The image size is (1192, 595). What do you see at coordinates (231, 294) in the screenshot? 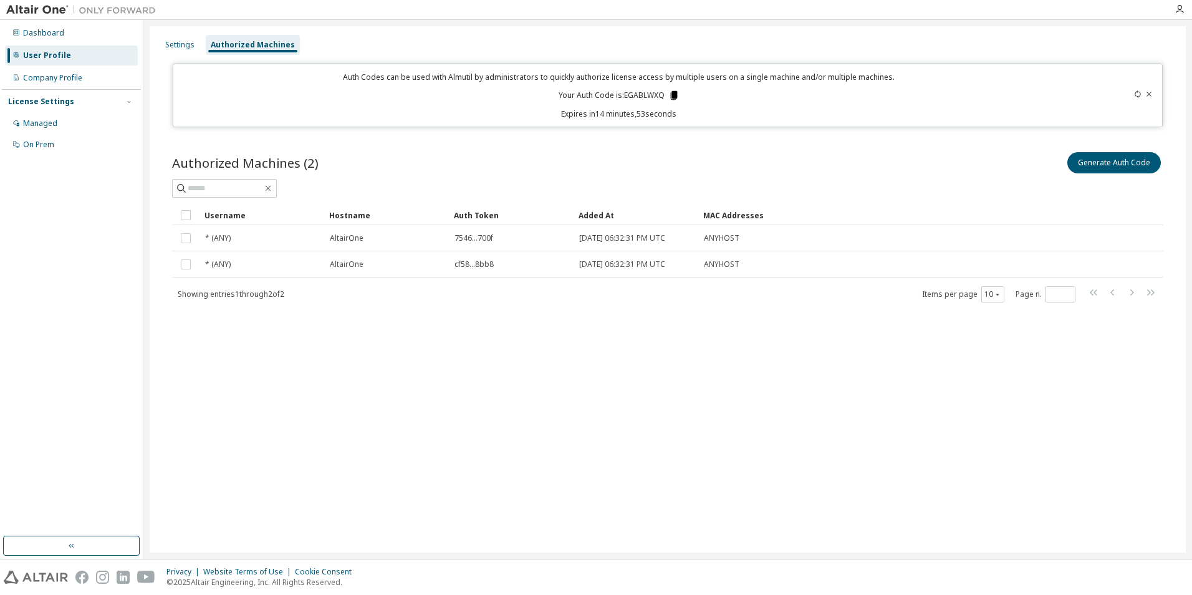
I see `span: Showing entries 1 through 2 of 2` at bounding box center [231, 294].